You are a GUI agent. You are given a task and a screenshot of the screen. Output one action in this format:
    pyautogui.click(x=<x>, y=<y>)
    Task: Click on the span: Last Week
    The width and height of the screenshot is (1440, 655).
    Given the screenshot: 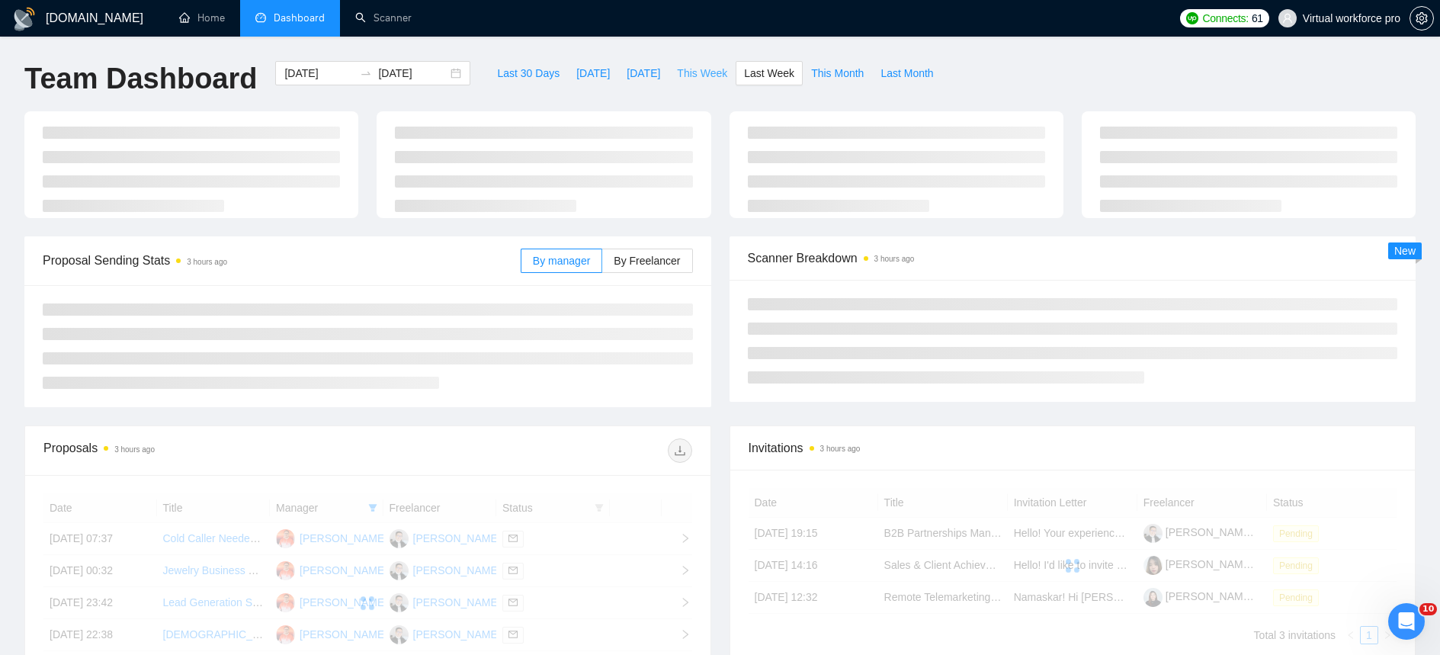 What is the action you would take?
    pyautogui.click(x=769, y=73)
    